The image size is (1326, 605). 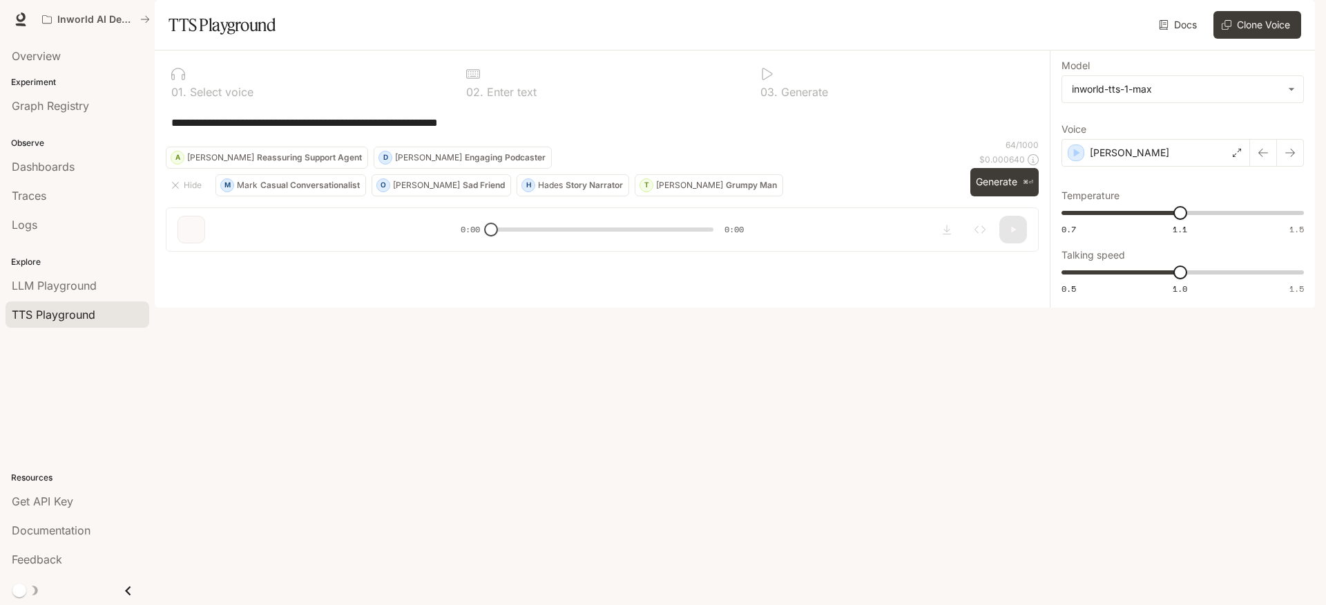 I want to click on p: Casual Conversationalist, so click(x=310, y=185).